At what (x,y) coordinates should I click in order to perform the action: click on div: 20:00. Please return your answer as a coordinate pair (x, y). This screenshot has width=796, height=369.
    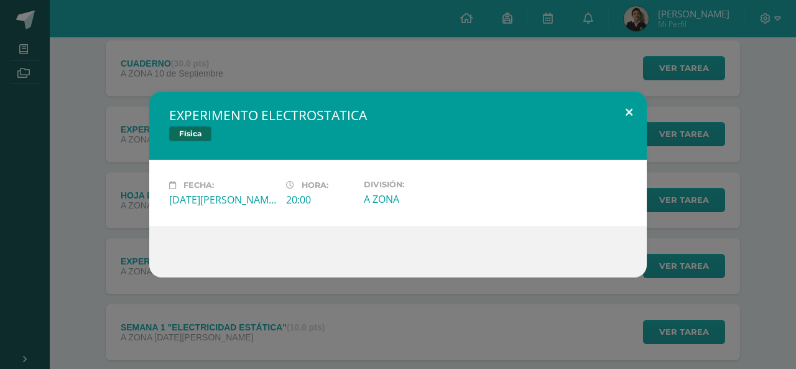
    Looking at the image, I should click on (320, 200).